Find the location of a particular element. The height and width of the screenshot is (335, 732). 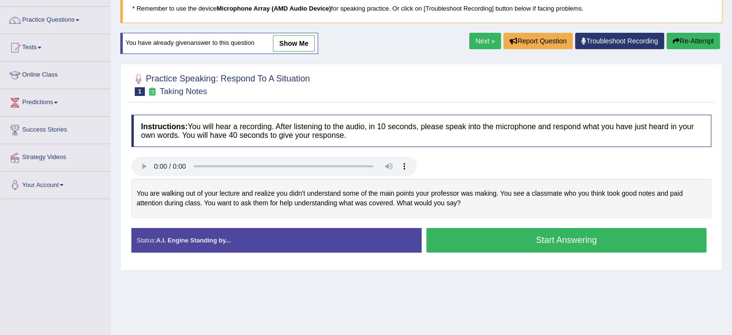

h2: Practice Speaking: Respond To A Situation is located at coordinates (221, 84).